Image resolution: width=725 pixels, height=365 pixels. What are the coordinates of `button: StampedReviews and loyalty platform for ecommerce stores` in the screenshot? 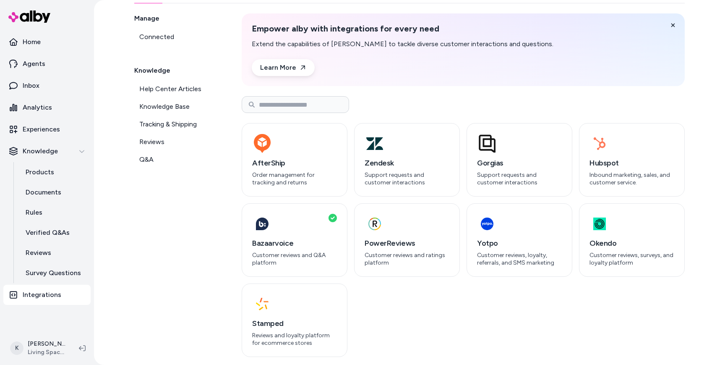 It's located at (295, 320).